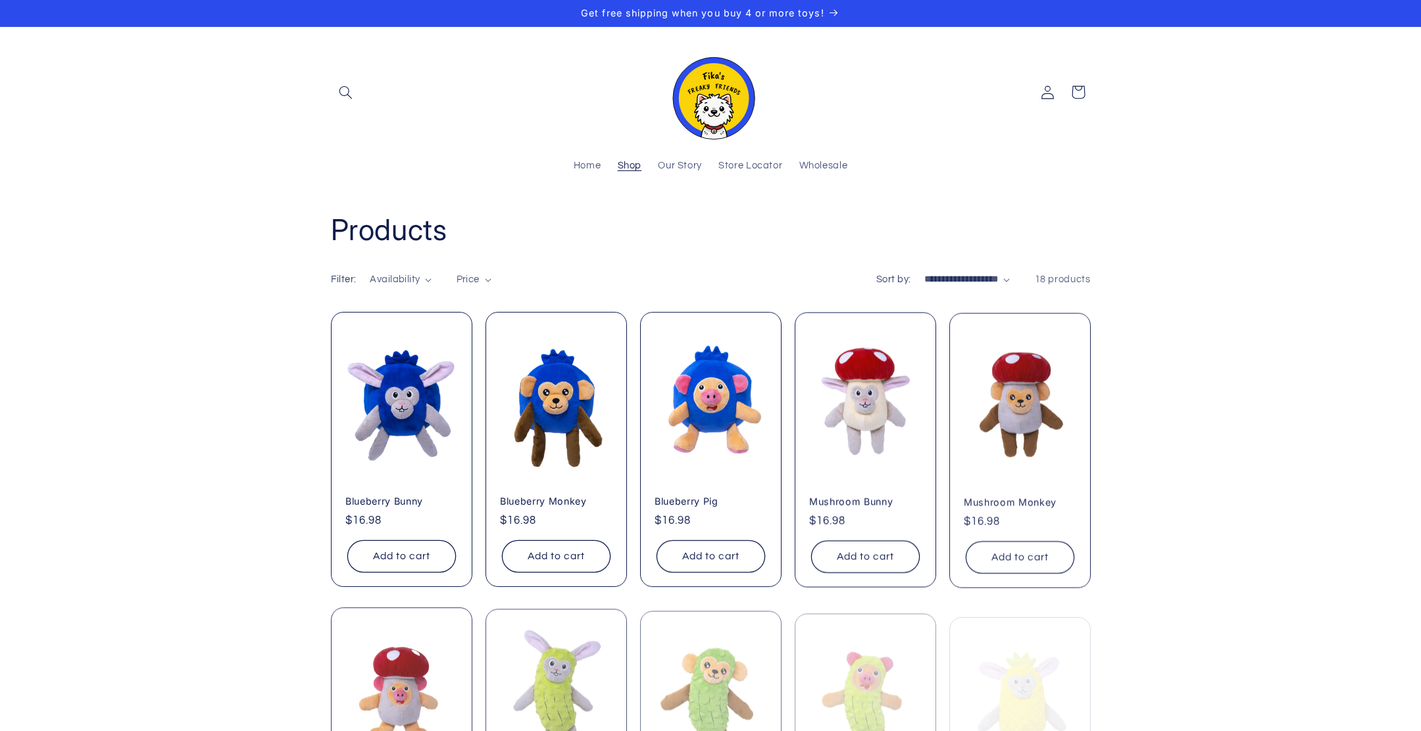 This screenshot has height=731, width=1421. Describe the element at coordinates (1063, 279) in the screenshot. I see `span: 18 products` at that location.